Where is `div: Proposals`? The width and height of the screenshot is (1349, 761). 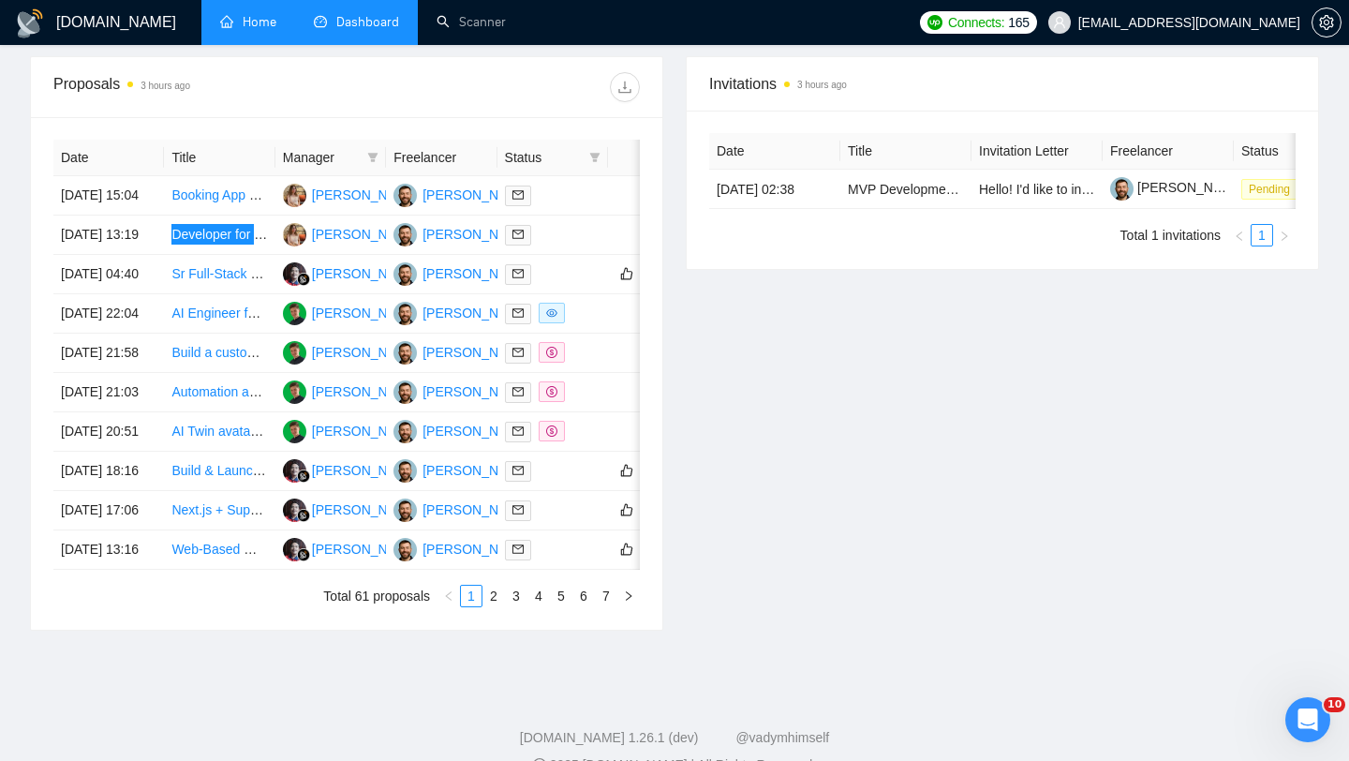 div: Proposals is located at coordinates (200, 87).